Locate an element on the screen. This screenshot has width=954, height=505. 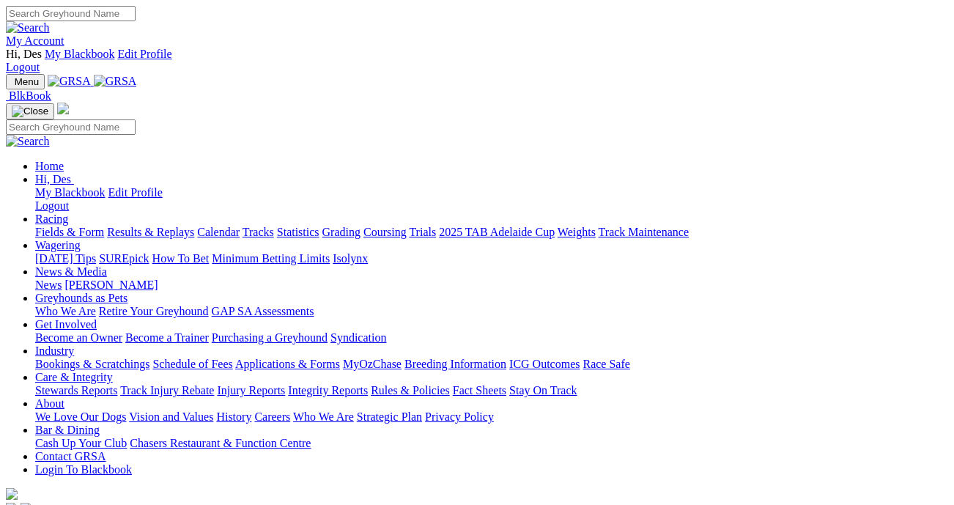
a: ICG Outcomes is located at coordinates (544, 363).